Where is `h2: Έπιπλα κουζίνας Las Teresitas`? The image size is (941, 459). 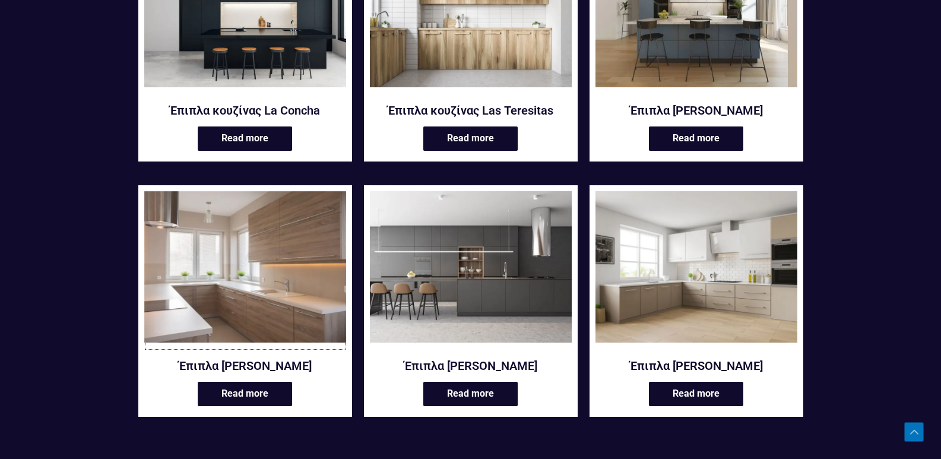 h2: Έπιπλα κουζίνας Las Teresitas is located at coordinates (471, 110).